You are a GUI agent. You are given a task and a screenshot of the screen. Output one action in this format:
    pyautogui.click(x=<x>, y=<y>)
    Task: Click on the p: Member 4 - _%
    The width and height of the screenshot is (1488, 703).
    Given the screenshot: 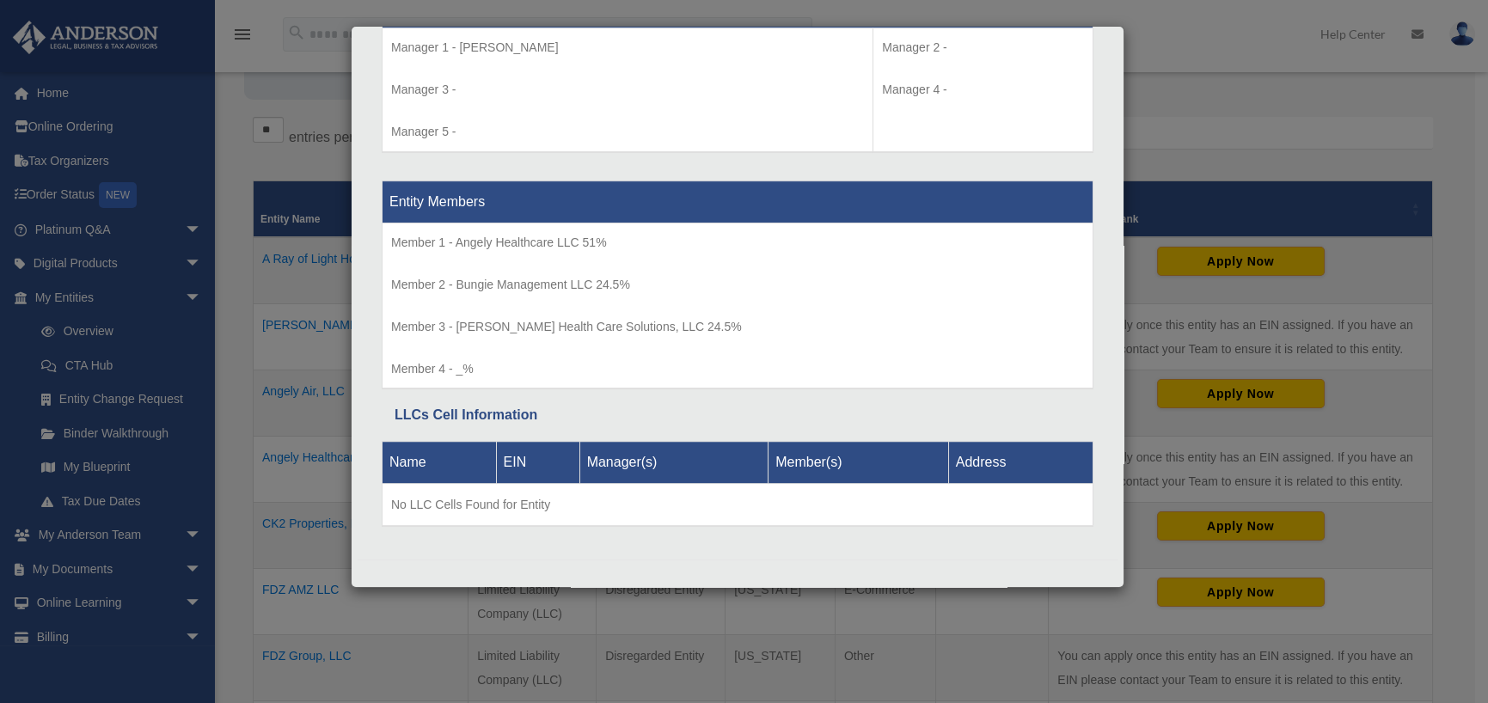 What is the action you would take?
    pyautogui.click(x=737, y=369)
    